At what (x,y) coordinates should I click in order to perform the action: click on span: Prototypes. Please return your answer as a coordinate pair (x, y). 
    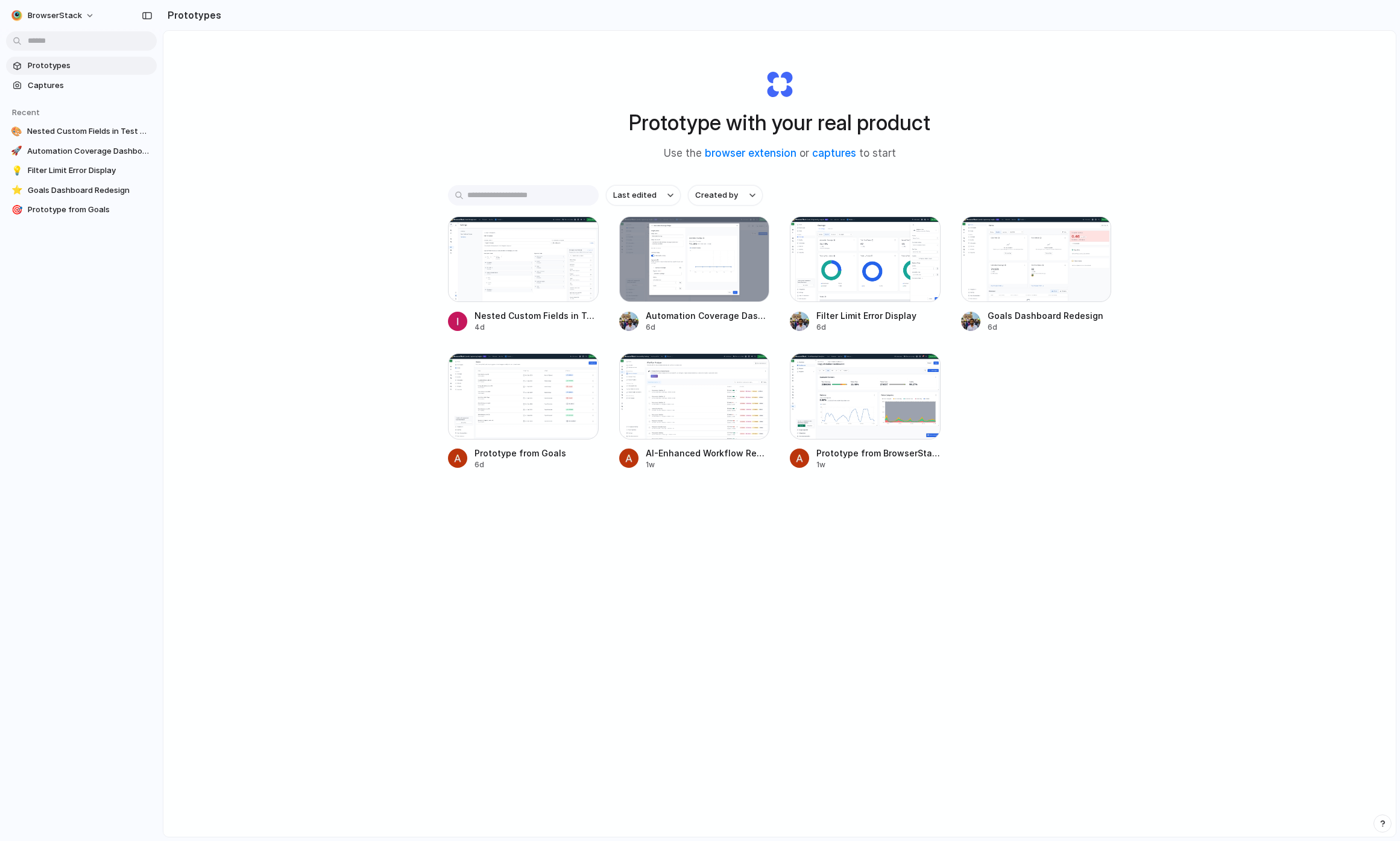
    Looking at the image, I should click on (90, 66).